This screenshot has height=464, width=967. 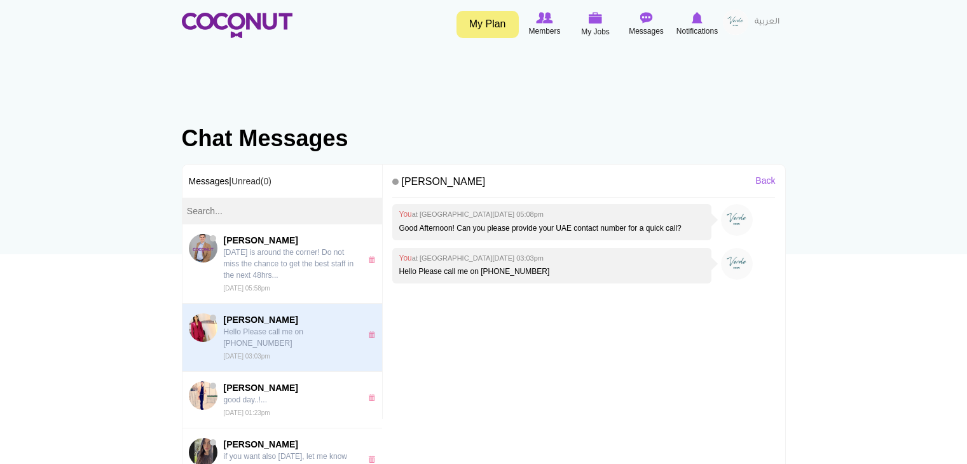 What do you see at coordinates (282, 211) in the screenshot?
I see `input: Search...` at bounding box center [282, 211].